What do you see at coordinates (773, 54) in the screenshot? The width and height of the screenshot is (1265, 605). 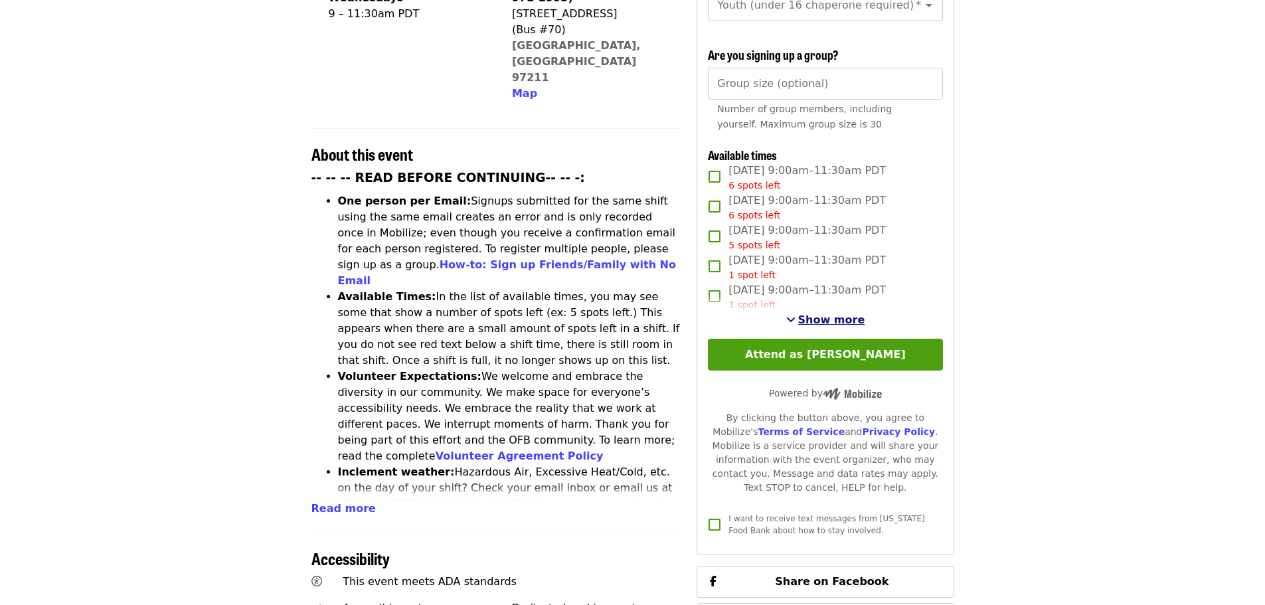 I see `span: Are you signing up a group?` at bounding box center [773, 54].